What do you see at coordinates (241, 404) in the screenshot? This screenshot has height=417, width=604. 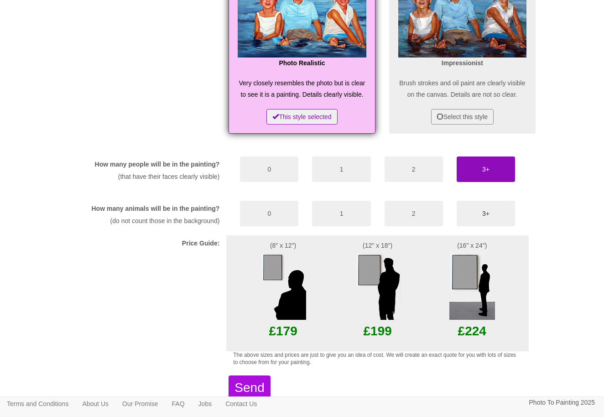 I see `a: Contact Us` at bounding box center [241, 404].